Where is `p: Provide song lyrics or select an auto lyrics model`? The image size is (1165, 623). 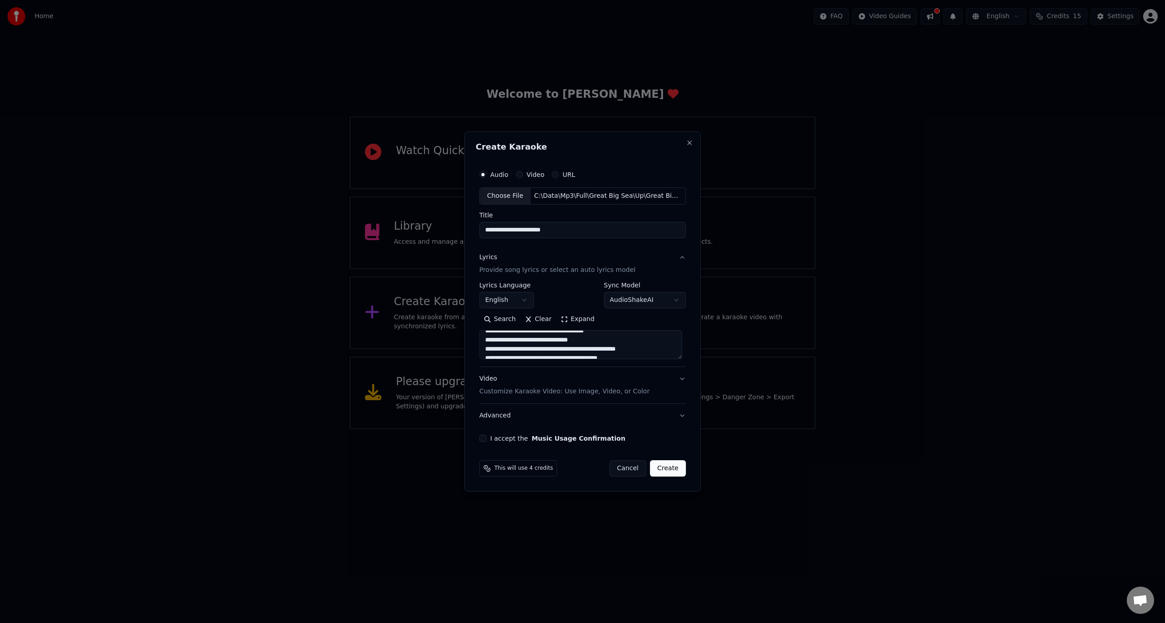
p: Provide song lyrics or select an auto lyrics model is located at coordinates (557, 270).